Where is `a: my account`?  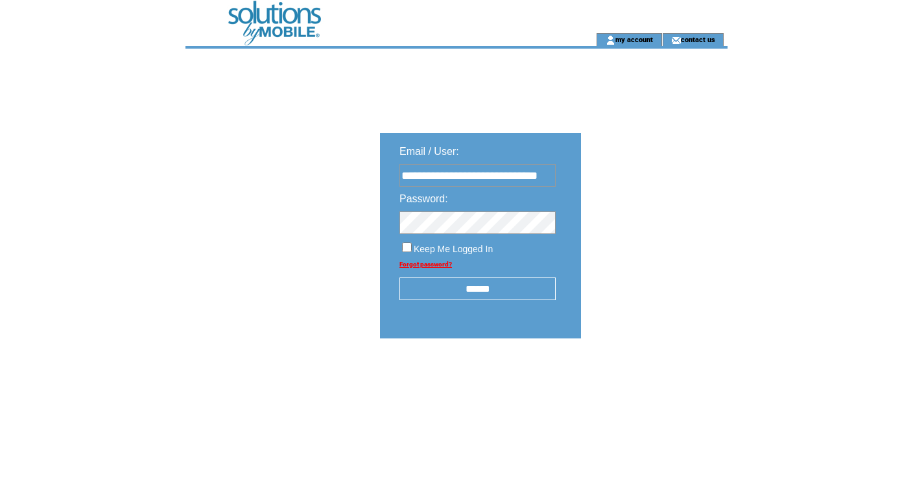
a: my account is located at coordinates (634, 39).